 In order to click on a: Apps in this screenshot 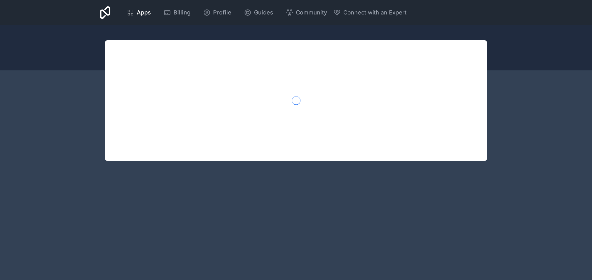, I will do `click(139, 13)`.